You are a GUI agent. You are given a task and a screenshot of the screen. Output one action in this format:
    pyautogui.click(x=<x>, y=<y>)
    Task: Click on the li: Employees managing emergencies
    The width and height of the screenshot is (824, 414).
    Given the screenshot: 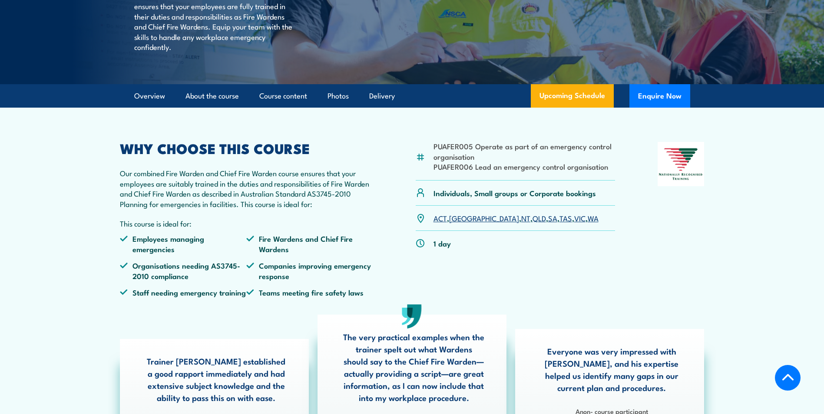 What is the action you would take?
    pyautogui.click(x=183, y=244)
    